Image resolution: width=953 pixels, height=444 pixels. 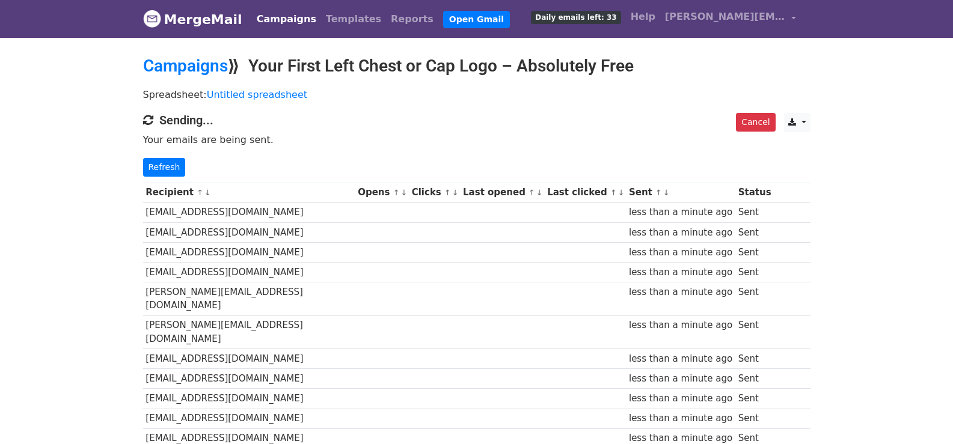 I want to click on h2: ⟫ Your First Left Chest or Cap Logo – Absolutely Free, so click(x=477, y=66).